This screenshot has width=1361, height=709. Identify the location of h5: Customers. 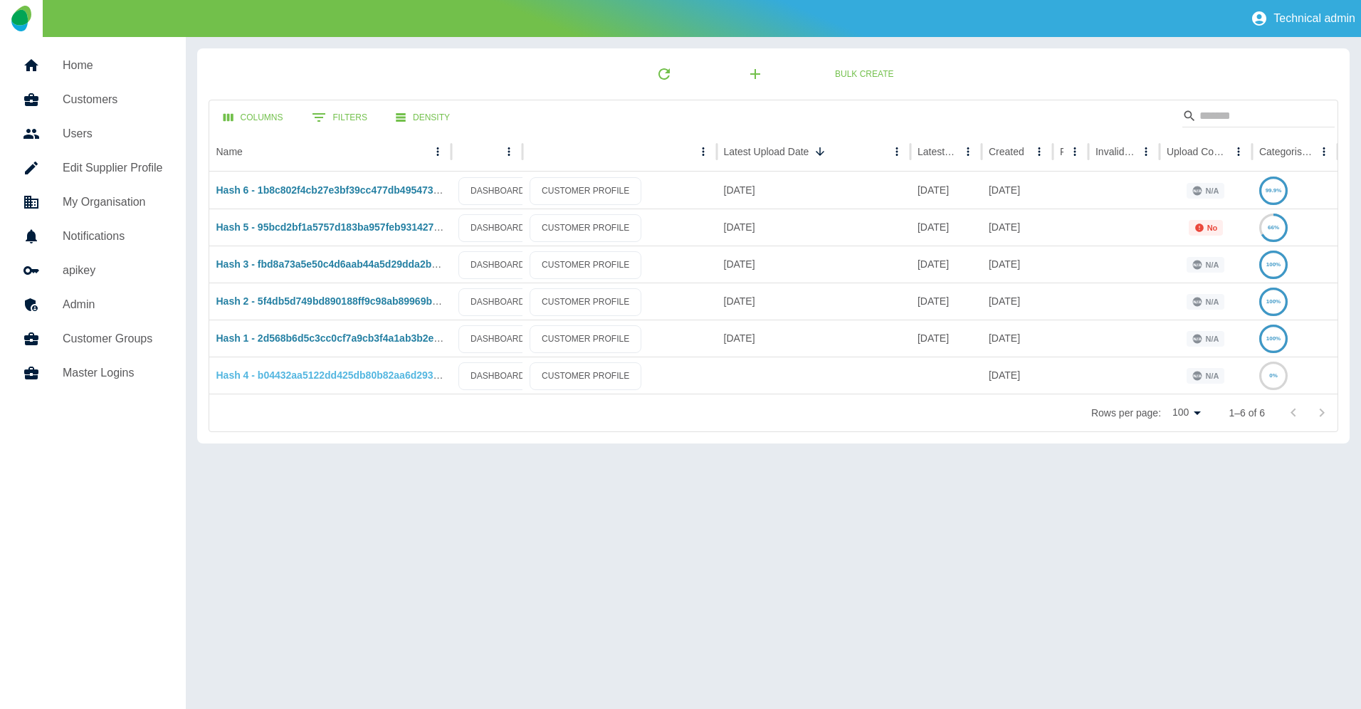
(112, 100).